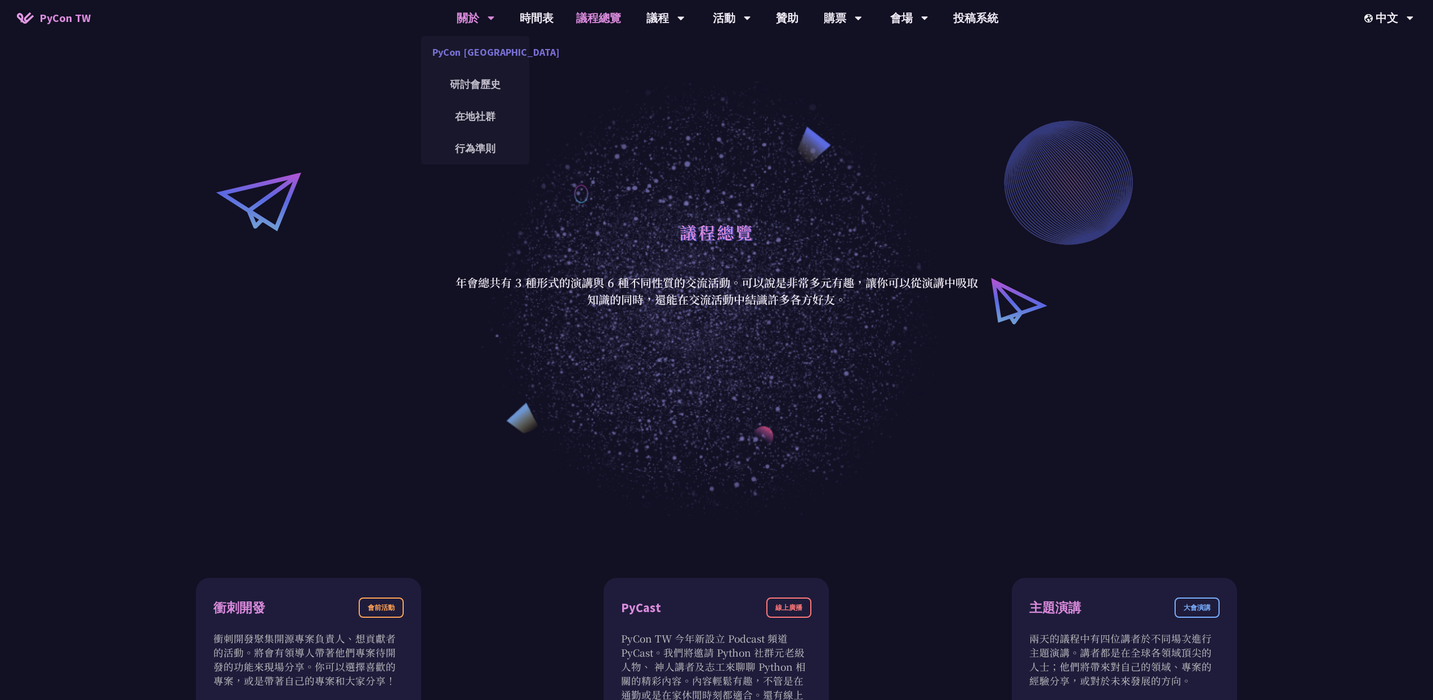 Image resolution: width=1433 pixels, height=700 pixels. What do you see at coordinates (641, 608) in the screenshot?
I see `div: PyCast` at bounding box center [641, 608].